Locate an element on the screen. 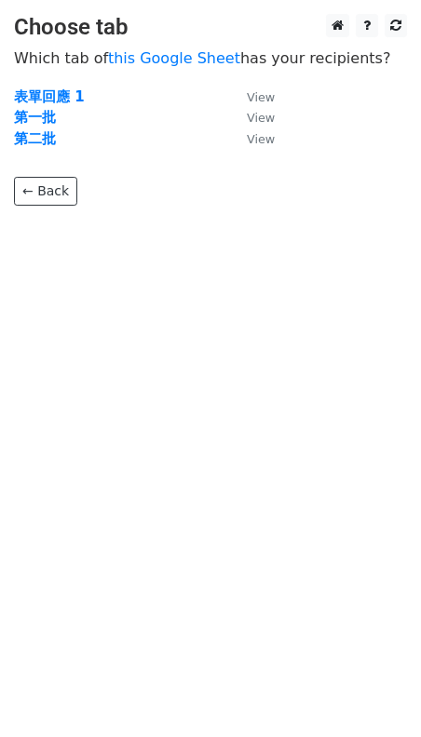 This screenshot has height=737, width=421. a: 第二批 is located at coordinates (34, 139).